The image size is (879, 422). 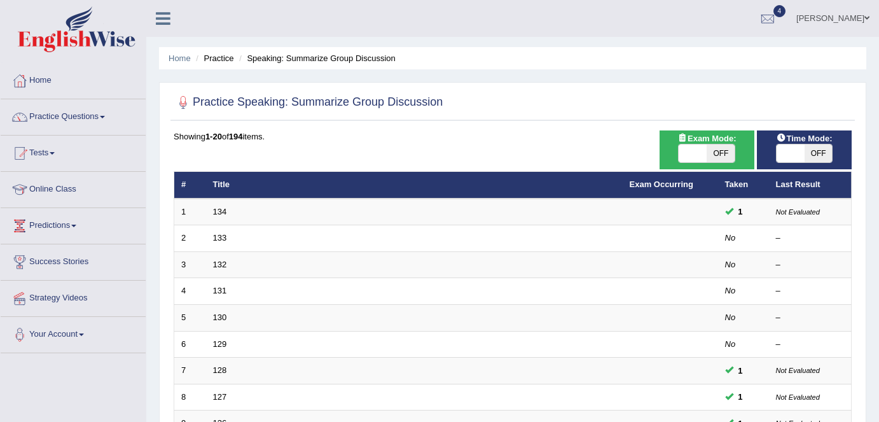 What do you see at coordinates (220, 396) in the screenshot?
I see `a: 127` at bounding box center [220, 396].